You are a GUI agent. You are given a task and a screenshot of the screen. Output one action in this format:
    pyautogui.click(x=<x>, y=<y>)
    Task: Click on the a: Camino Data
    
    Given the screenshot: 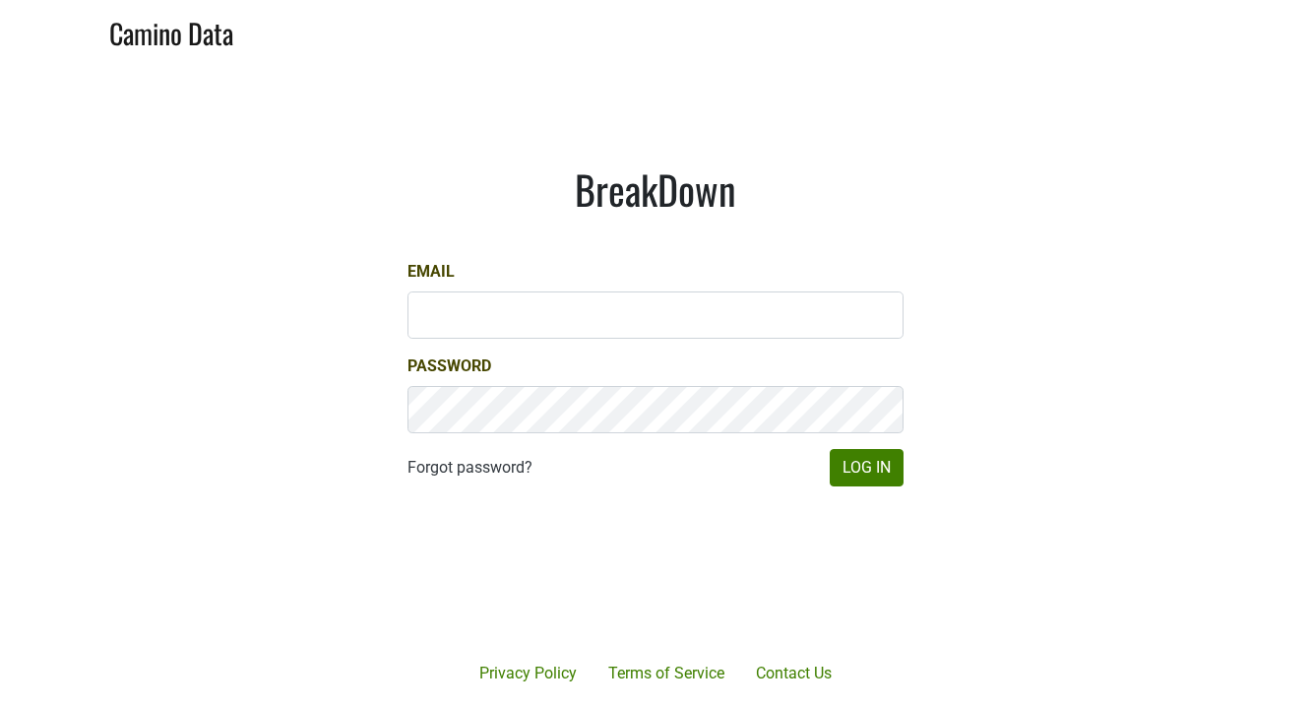 What is the action you would take?
    pyautogui.click(x=171, y=31)
    